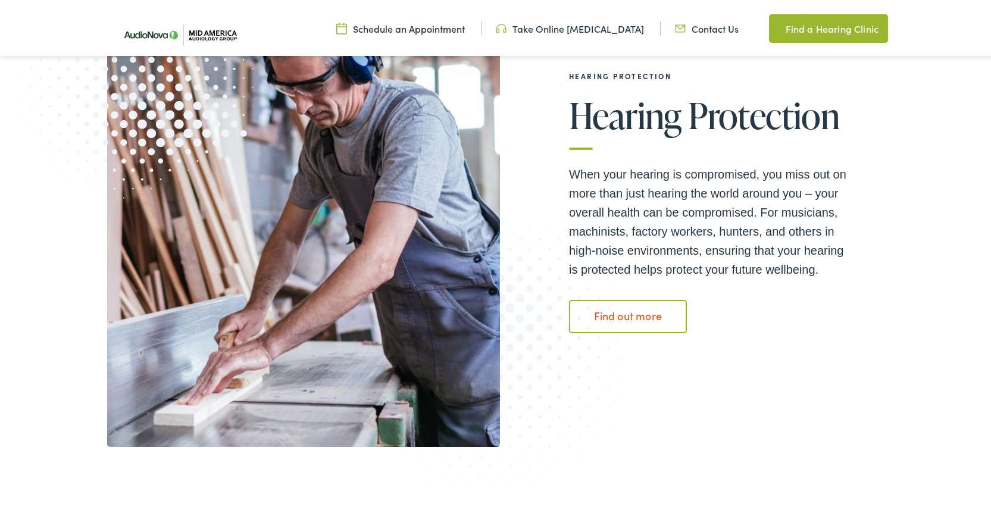  I want to click on a: Schedule an Appointment, so click(401, 26).